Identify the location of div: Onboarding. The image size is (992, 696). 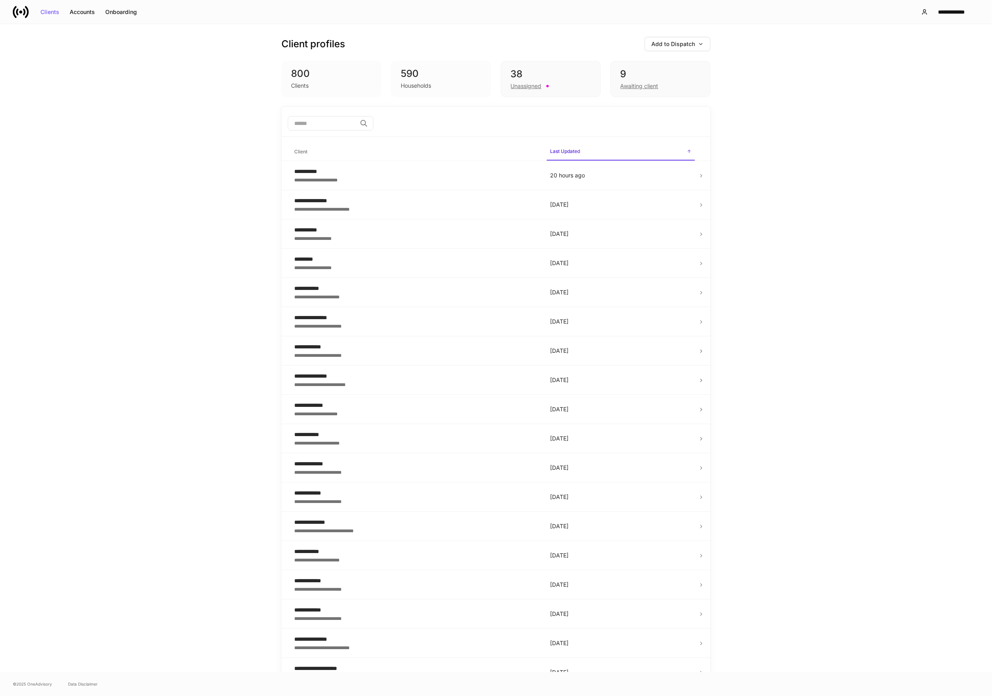
(121, 12).